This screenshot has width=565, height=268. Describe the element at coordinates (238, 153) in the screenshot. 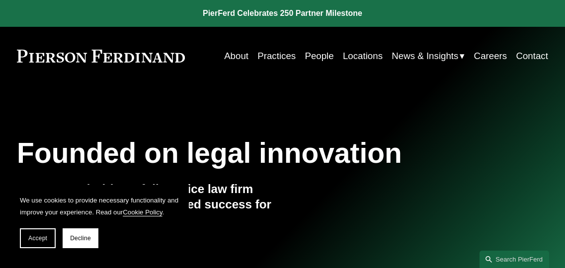

I see `h1: Founded on legal innovation` at that location.